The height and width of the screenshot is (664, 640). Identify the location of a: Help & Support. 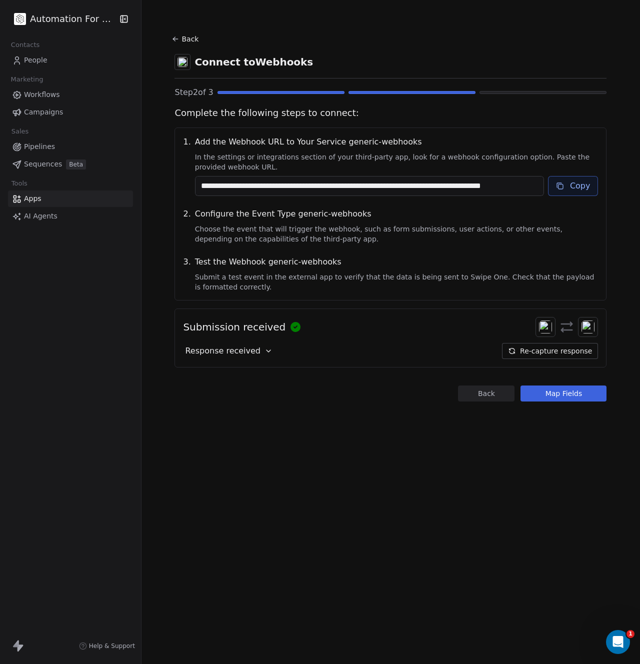
(107, 646).